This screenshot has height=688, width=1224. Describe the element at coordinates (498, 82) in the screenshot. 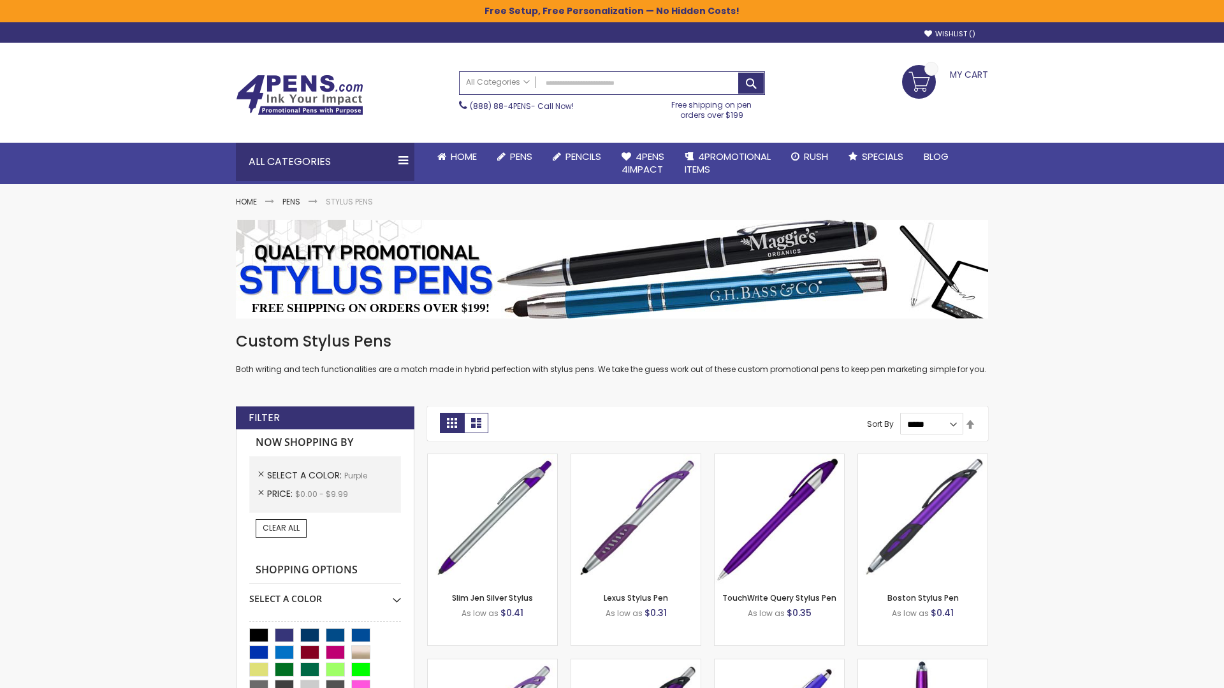

I see `a: All Categories` at that location.